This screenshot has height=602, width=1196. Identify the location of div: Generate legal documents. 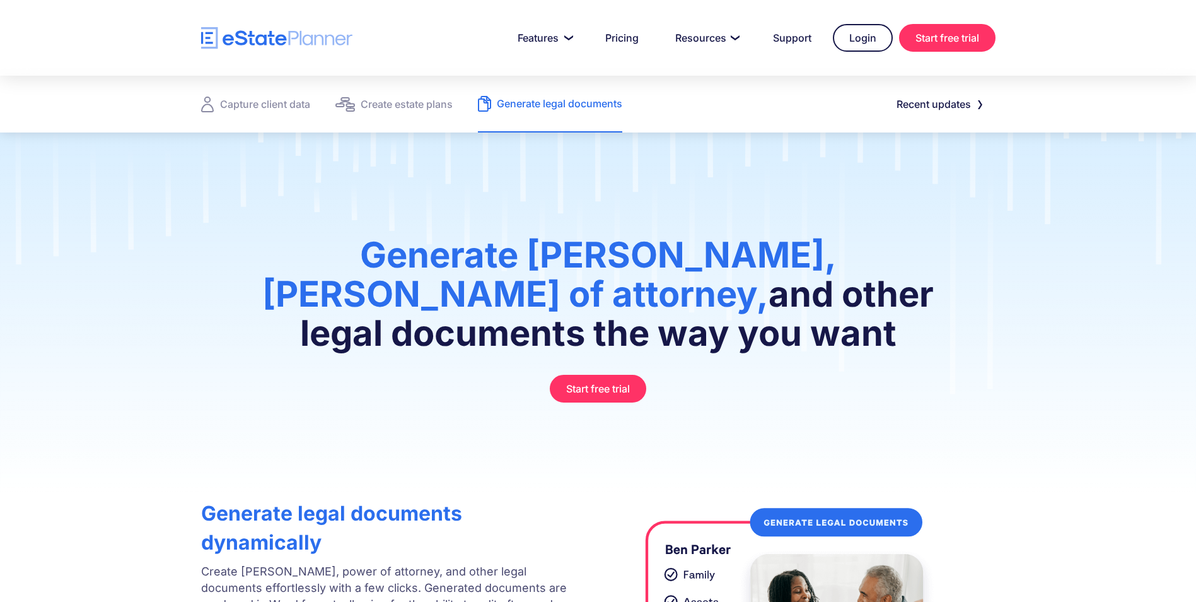
(559, 103).